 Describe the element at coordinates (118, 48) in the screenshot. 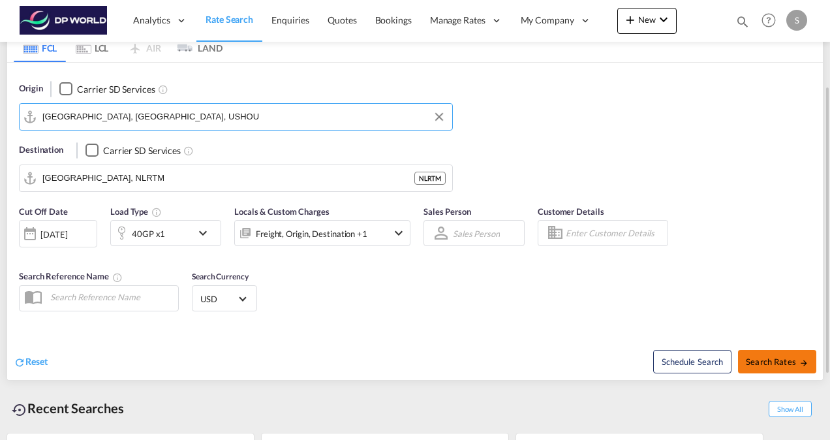

I see `md-pagination-wrapper: Use the left and right arrow keys to navigate between tabs` at that location.